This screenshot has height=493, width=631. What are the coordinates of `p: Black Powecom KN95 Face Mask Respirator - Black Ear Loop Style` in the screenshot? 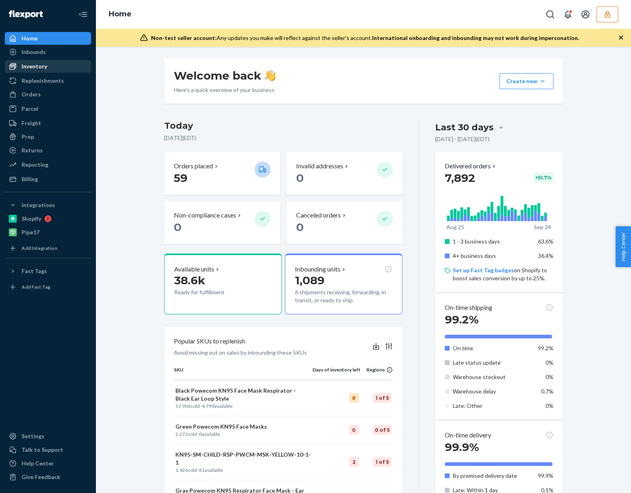 It's located at (243, 394).